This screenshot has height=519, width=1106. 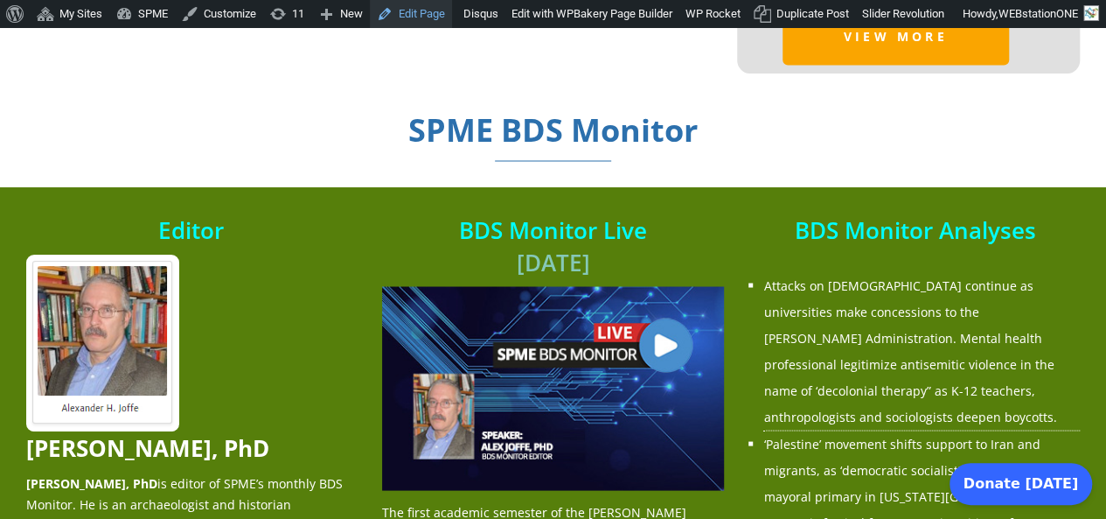 What do you see at coordinates (191, 229) in the screenshot?
I see `span: Editor` at bounding box center [191, 229].